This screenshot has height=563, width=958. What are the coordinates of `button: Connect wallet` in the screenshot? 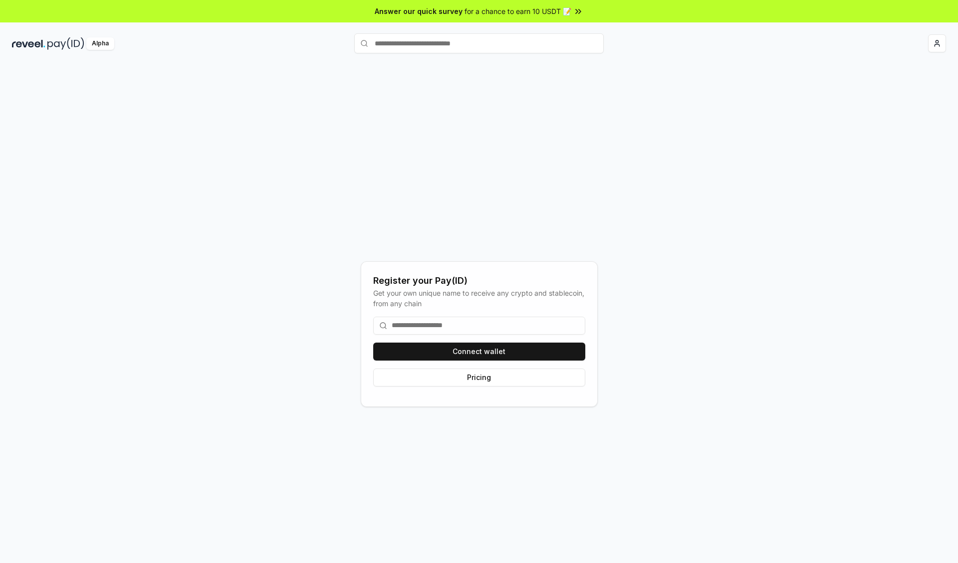 It's located at (479, 352).